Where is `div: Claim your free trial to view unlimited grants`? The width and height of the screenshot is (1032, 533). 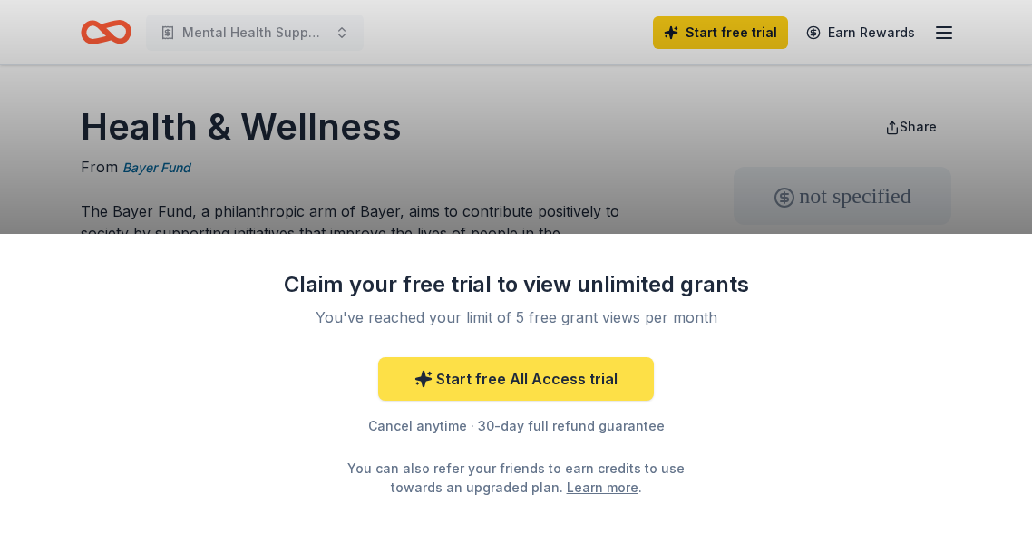 div: Claim your free trial to view unlimited grants is located at coordinates (516, 285).